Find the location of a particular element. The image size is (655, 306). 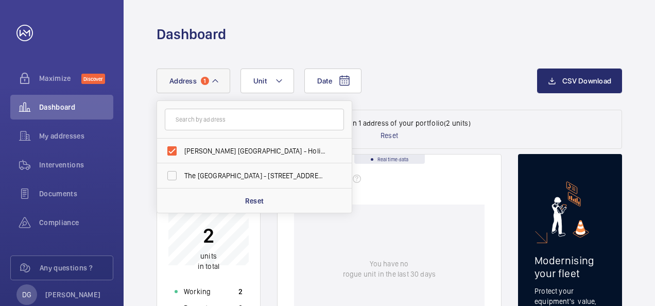

span: Documents is located at coordinates (76, 194).